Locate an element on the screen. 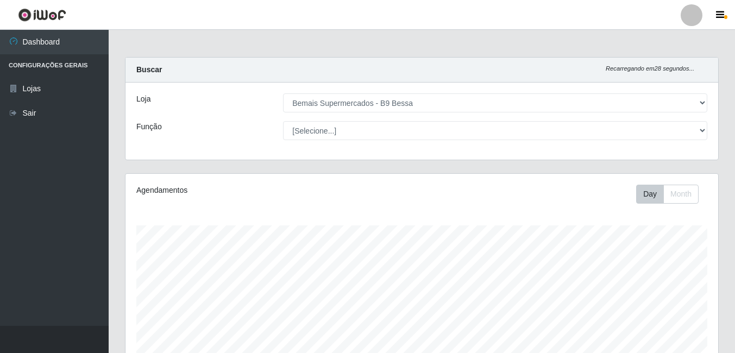 Image resolution: width=735 pixels, height=353 pixels. div: Agendamentos is located at coordinates (250, 190).